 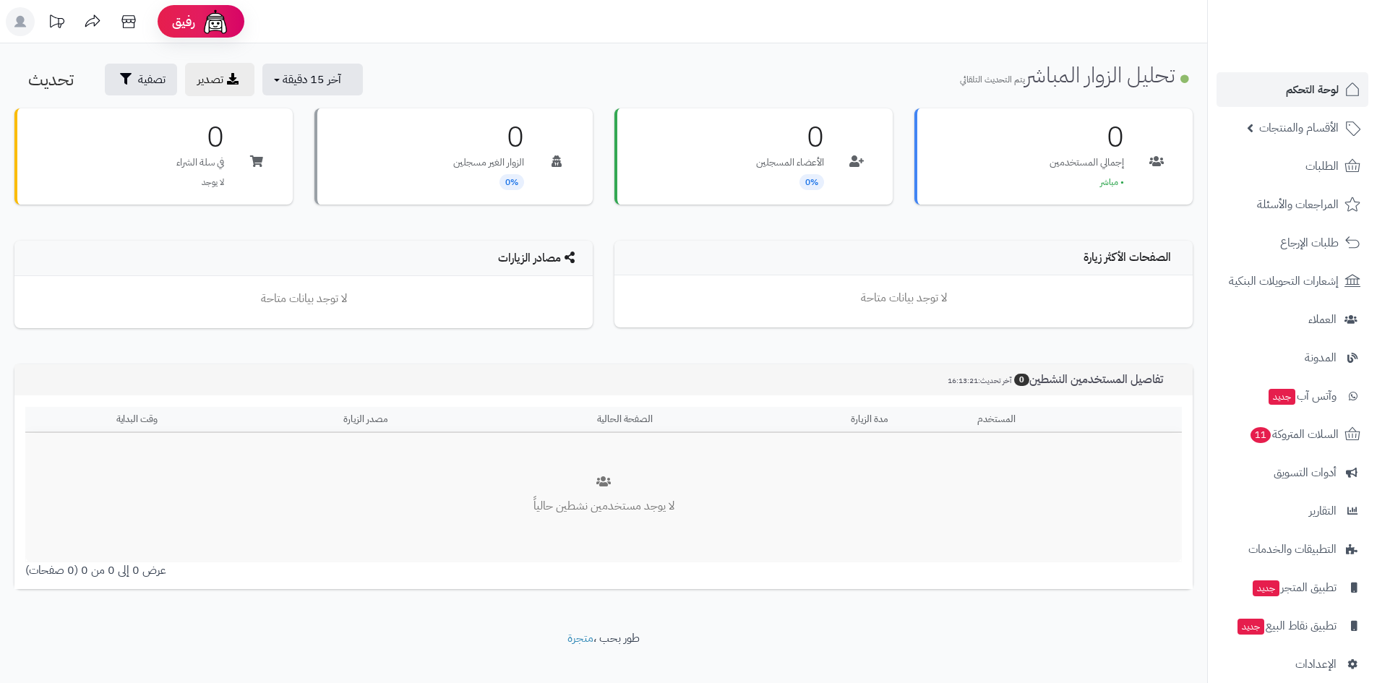 What do you see at coordinates (312, 80) in the screenshot?
I see `span: آخر 15 دقيقة` at bounding box center [312, 80].